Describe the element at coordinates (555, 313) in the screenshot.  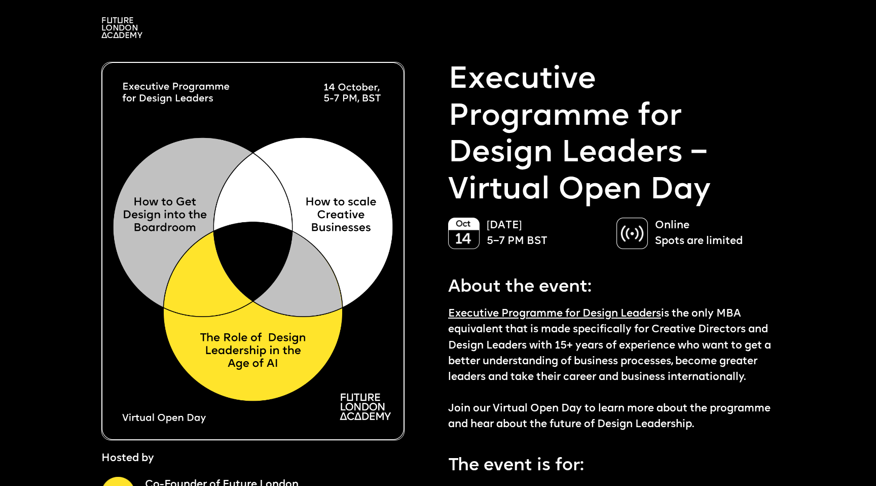
I see `a: Executive Programme for Design Leaders` at that location.